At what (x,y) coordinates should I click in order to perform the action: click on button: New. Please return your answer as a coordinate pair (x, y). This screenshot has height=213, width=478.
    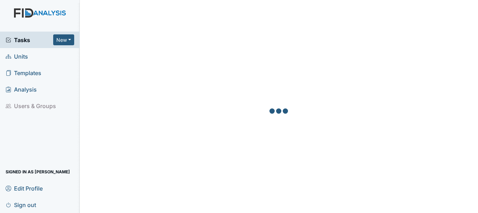
    Looking at the image, I should click on (64, 40).